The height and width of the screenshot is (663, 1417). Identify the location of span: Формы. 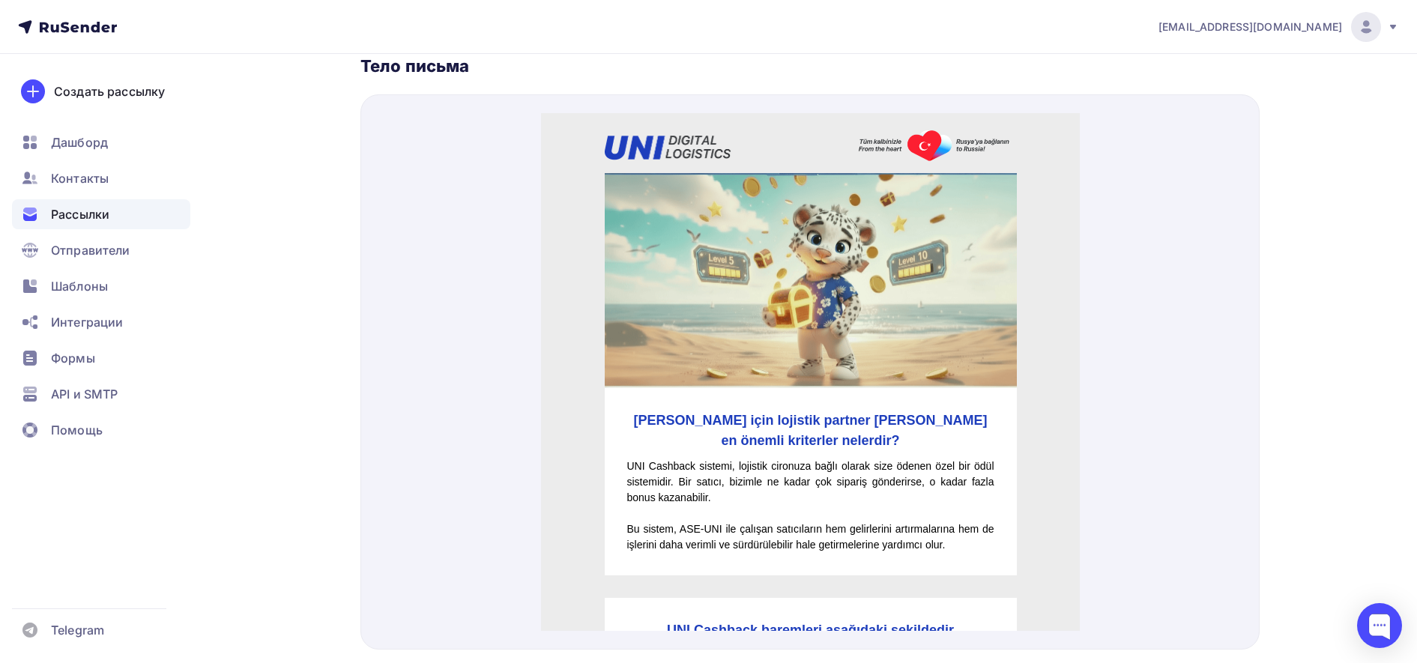
(73, 358).